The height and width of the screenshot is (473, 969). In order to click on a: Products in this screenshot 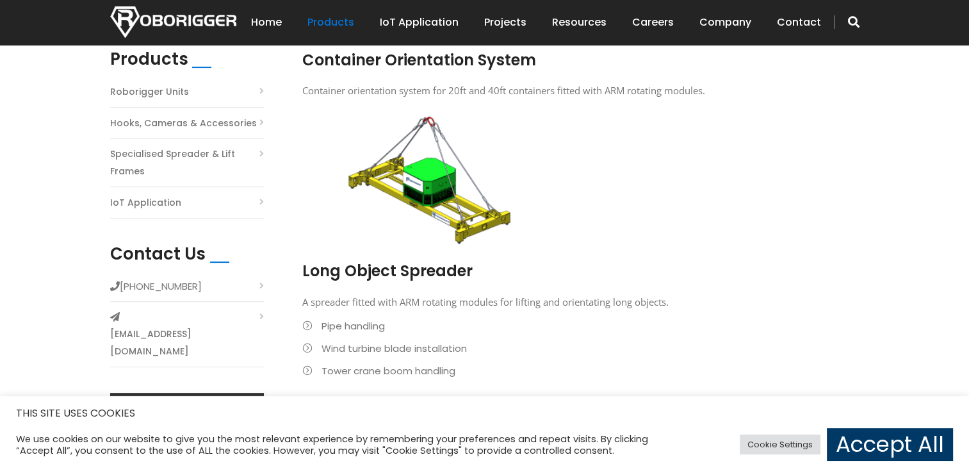, I will do `click(330, 22)`.